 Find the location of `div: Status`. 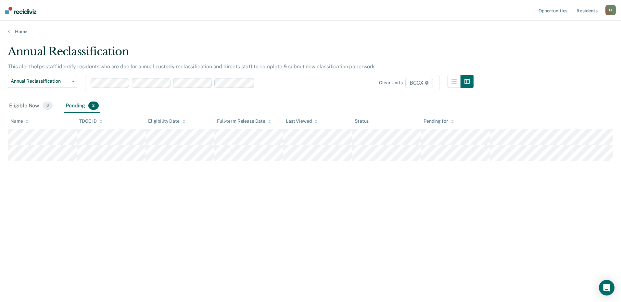

div: Status is located at coordinates (362, 121).